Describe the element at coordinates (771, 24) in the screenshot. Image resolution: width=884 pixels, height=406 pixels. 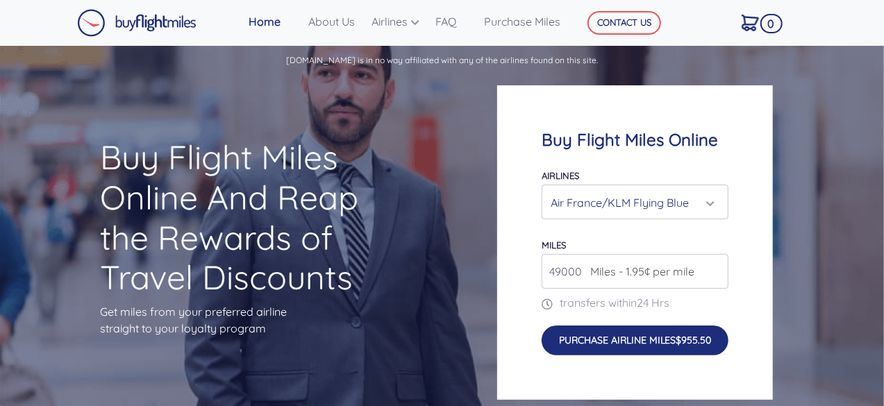
I see `span: 0` at that location.